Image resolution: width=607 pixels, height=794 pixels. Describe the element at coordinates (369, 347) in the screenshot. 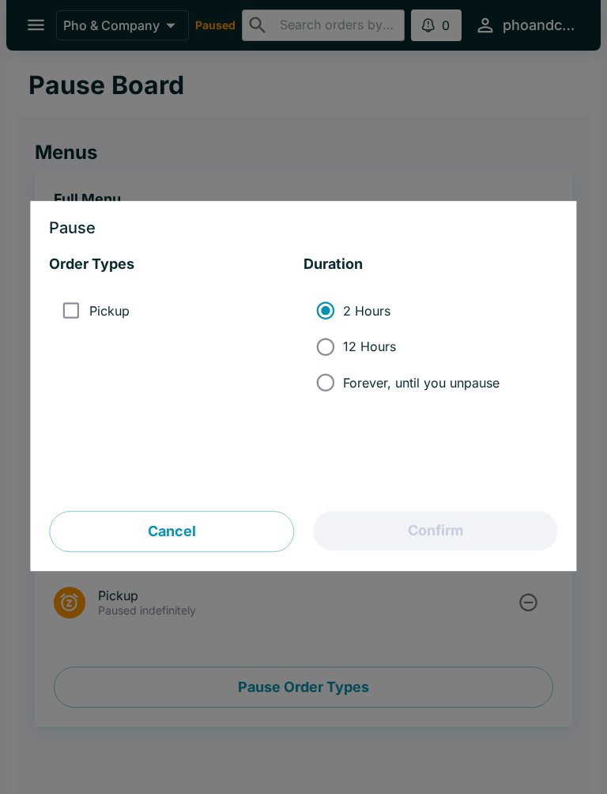

I see `span: 12 Hours` at that location.